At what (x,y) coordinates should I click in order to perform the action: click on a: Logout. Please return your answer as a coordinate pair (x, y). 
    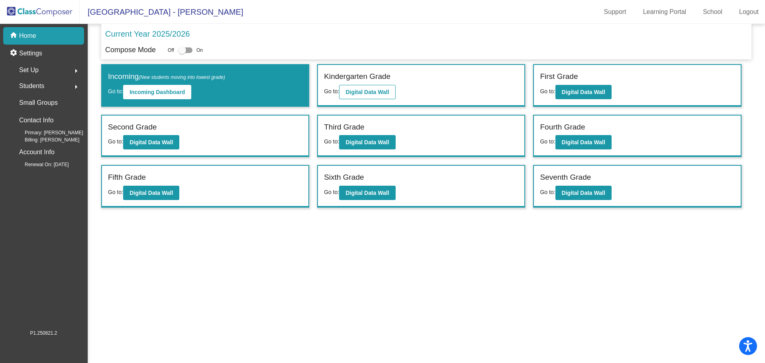
    Looking at the image, I should click on (749, 12).